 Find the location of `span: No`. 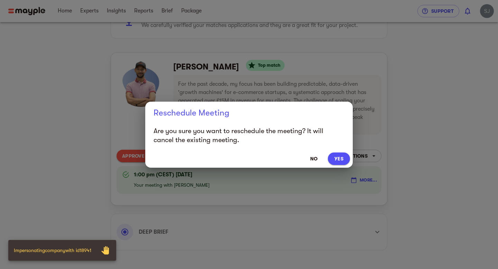

span: No is located at coordinates (314, 159).